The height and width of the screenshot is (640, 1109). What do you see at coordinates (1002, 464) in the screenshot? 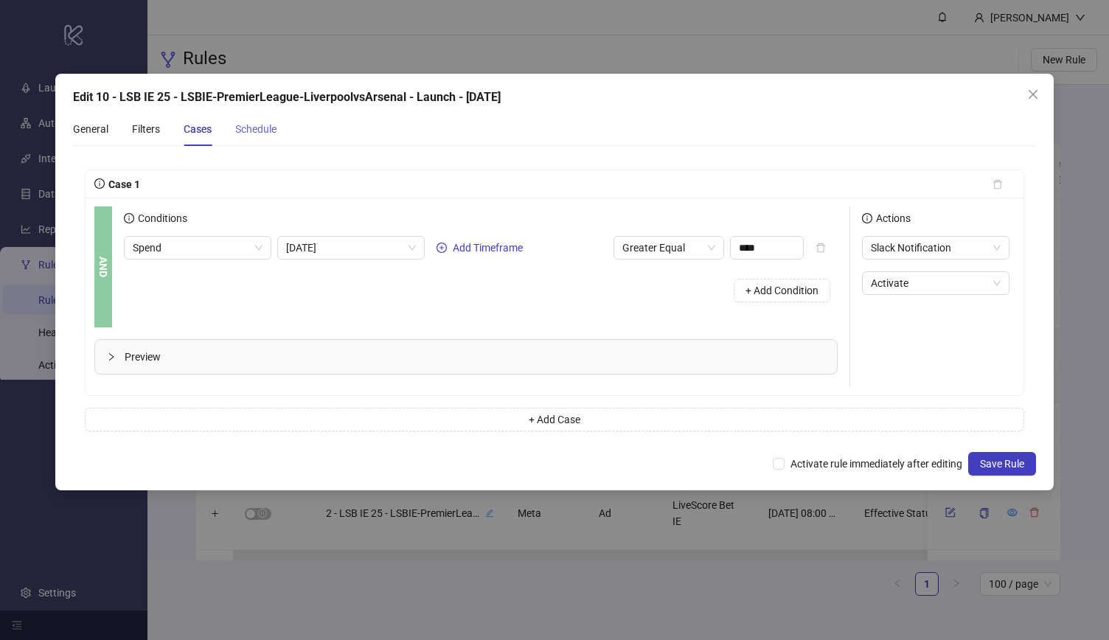
I see `button: Save Rule` at bounding box center [1002, 464].